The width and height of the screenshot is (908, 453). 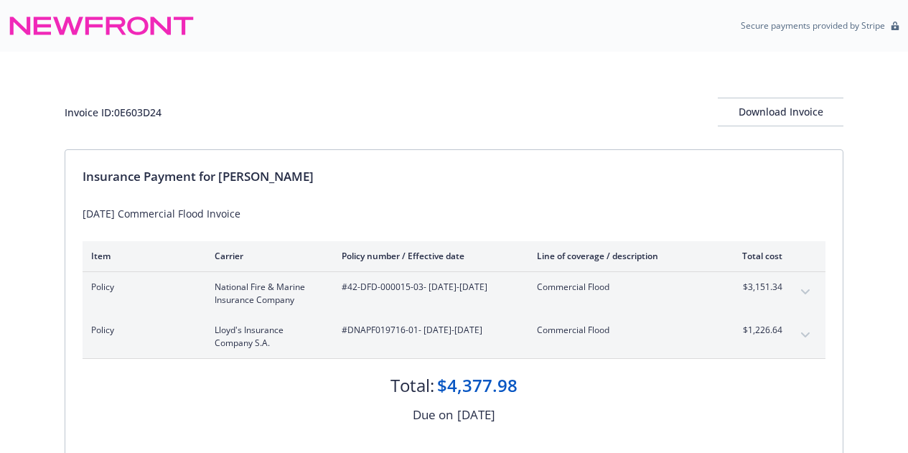 What do you see at coordinates (412, 386) in the screenshot?
I see `div: Total:` at bounding box center [412, 386].